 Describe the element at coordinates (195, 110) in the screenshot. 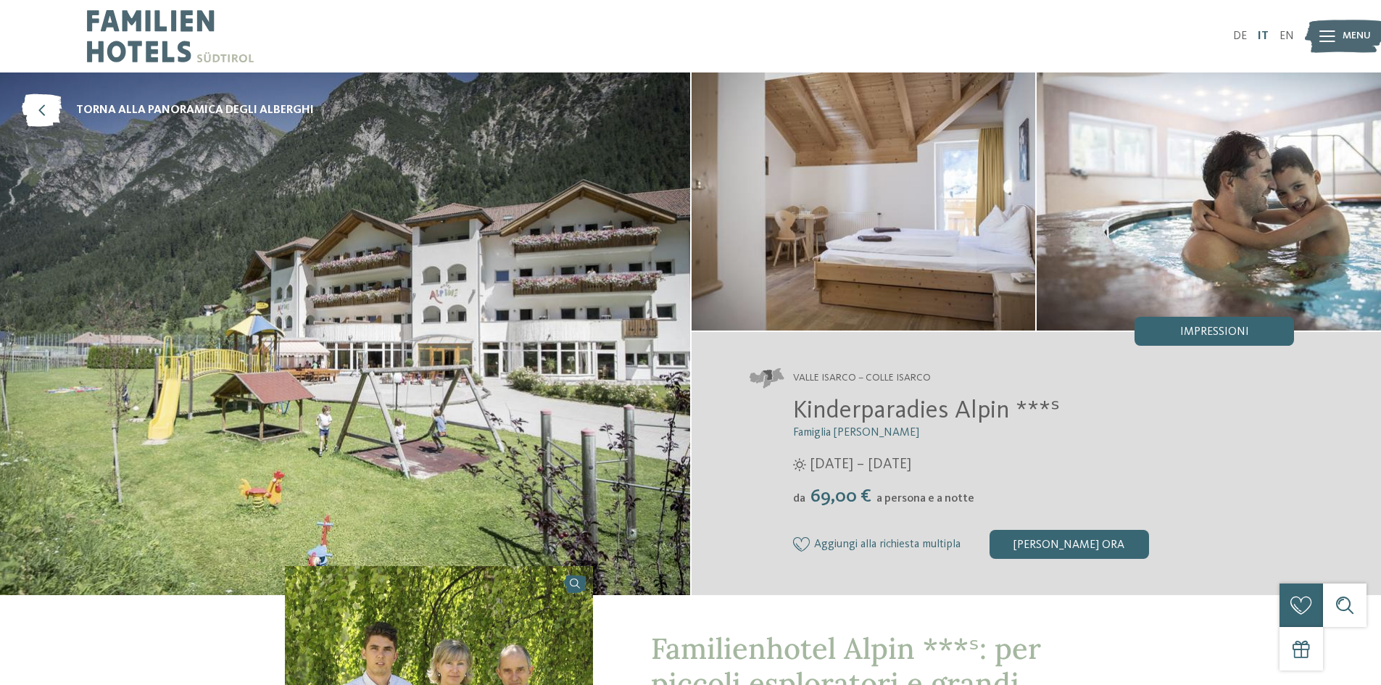

I see `span: torna alla panoramica degli alberghi` at that location.